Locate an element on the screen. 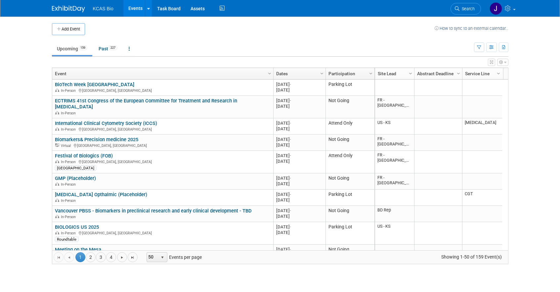  a: 3 is located at coordinates (101, 257).